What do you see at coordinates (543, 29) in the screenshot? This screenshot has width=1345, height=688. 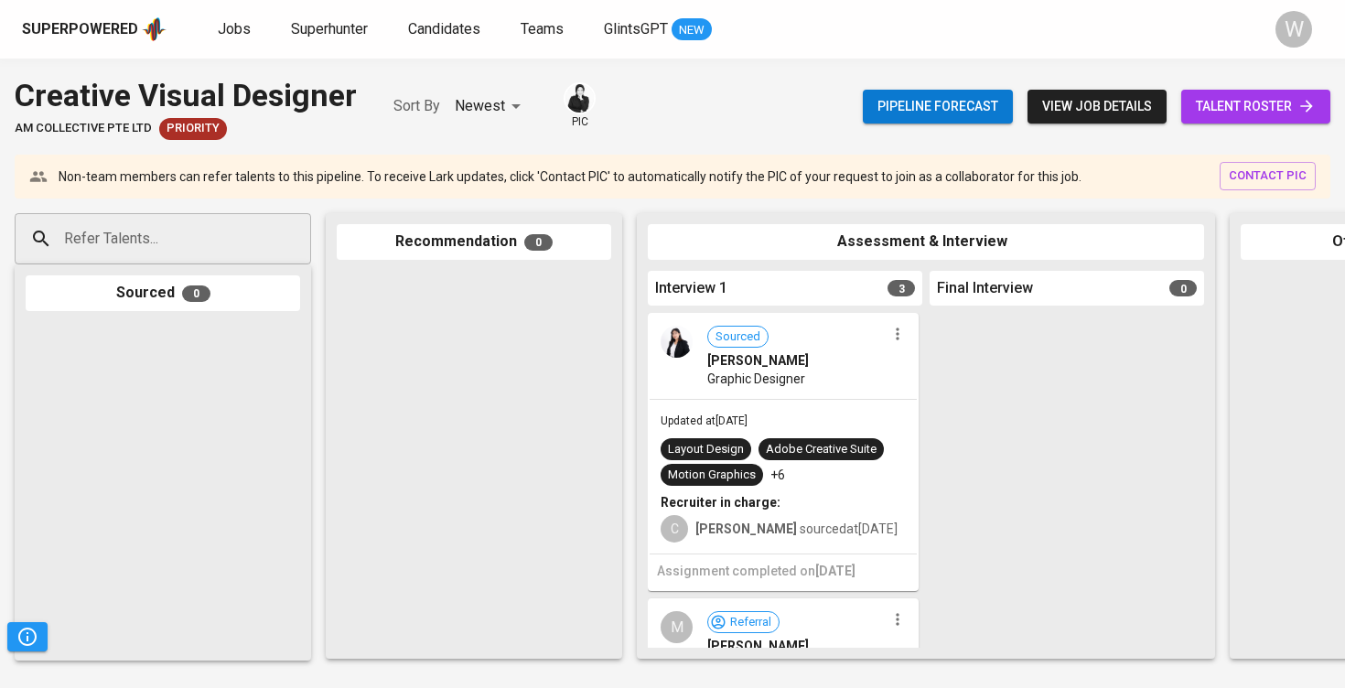 I see `a: Teams` at bounding box center [543, 29].